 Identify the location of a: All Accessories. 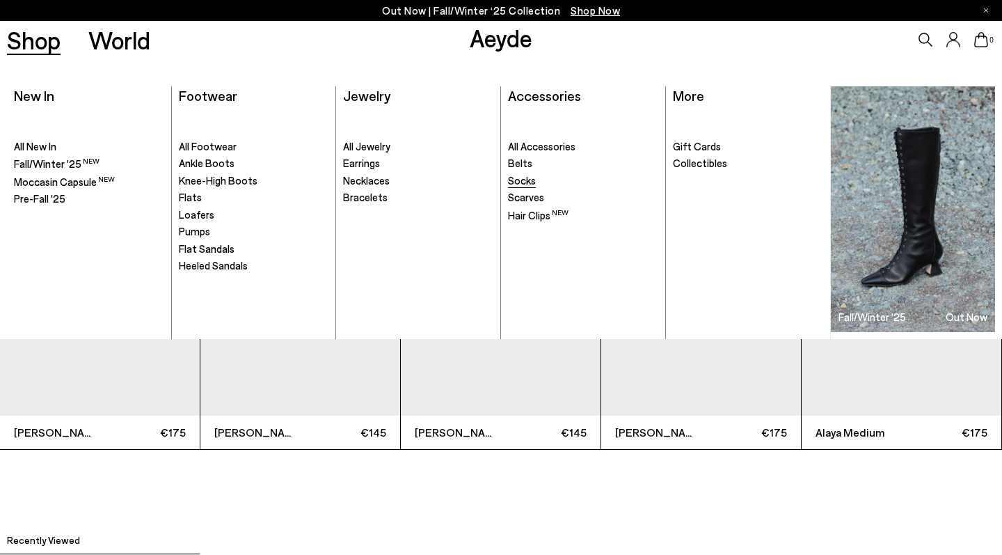
(583, 147).